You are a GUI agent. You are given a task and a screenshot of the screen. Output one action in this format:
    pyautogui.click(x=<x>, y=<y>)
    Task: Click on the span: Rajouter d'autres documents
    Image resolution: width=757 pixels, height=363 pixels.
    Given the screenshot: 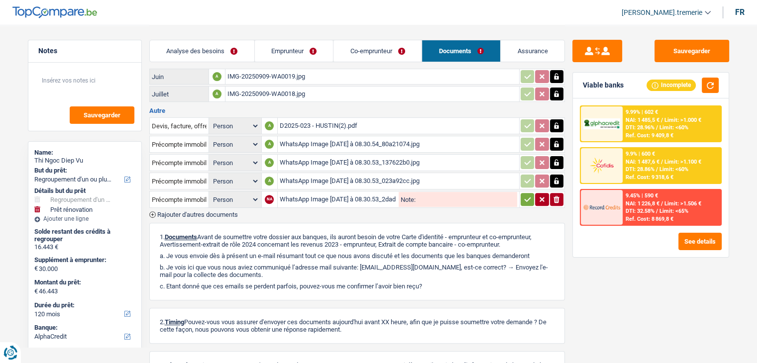 What is the action you would take?
    pyautogui.click(x=198, y=214)
    